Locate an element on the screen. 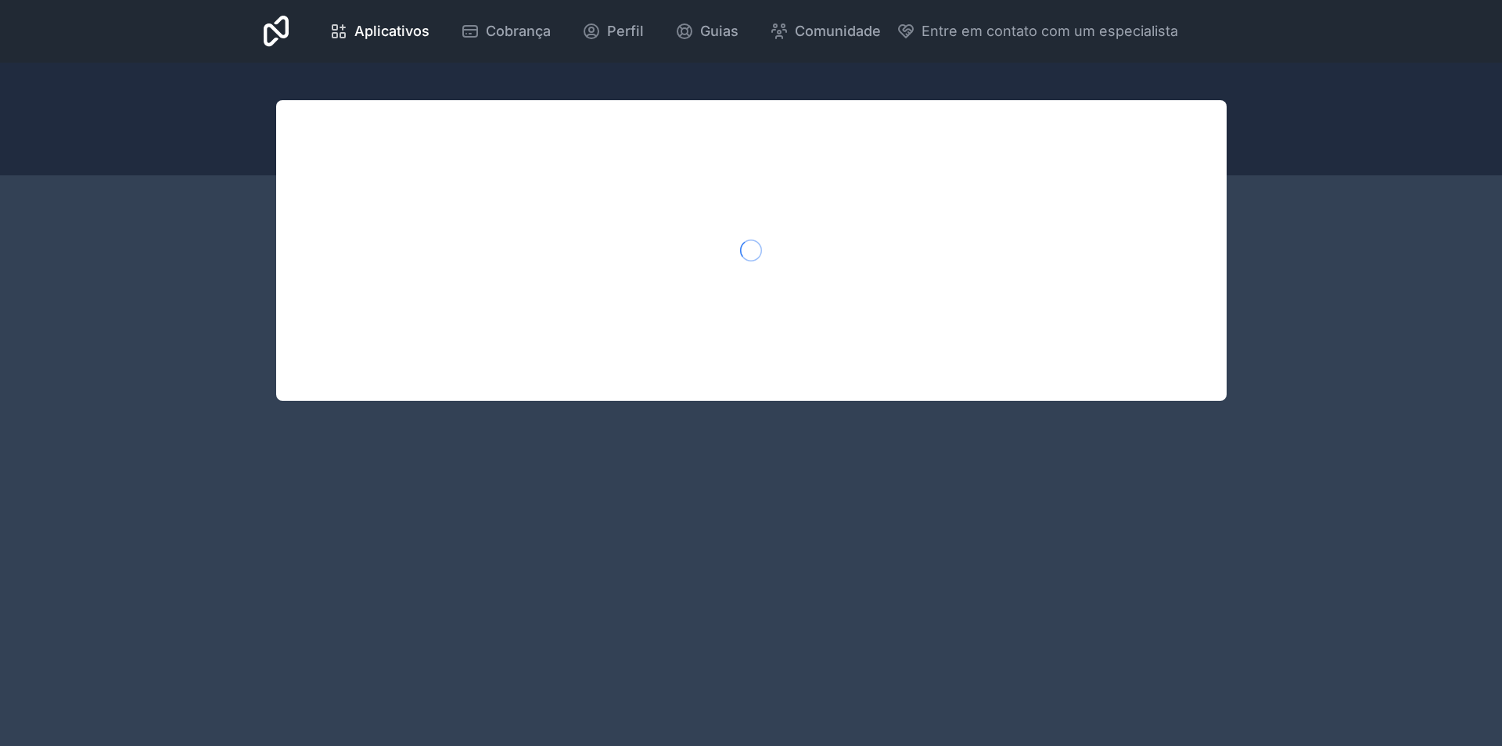  font: Entre em contato com um especialista is located at coordinates (1050, 31).